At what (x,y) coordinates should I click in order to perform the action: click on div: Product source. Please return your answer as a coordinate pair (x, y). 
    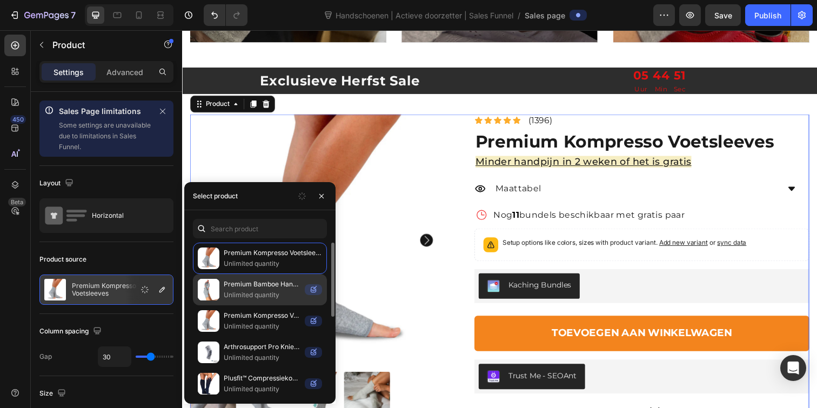
    Looking at the image, I should click on (63, 259).